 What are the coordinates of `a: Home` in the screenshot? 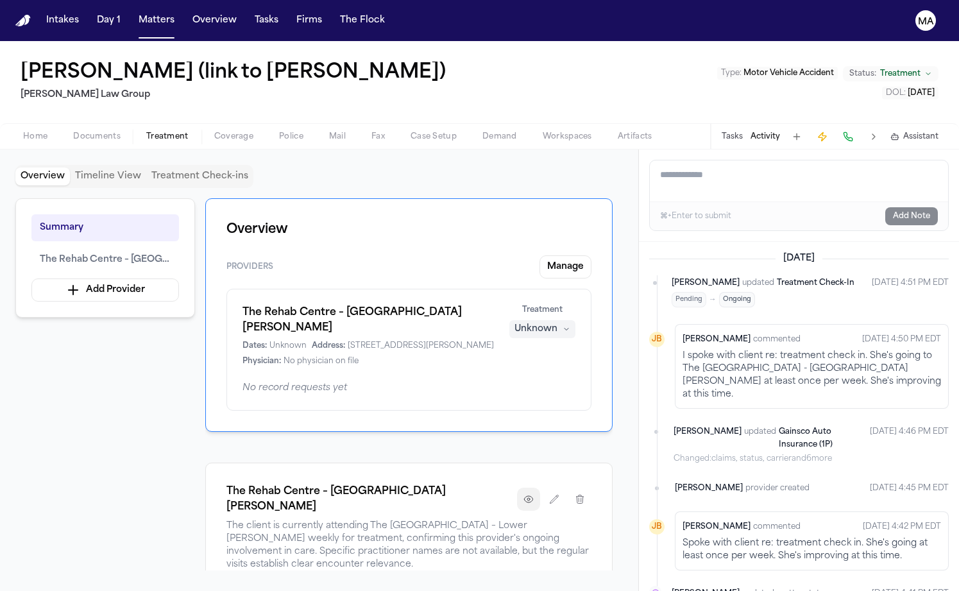 It's located at (23, 21).